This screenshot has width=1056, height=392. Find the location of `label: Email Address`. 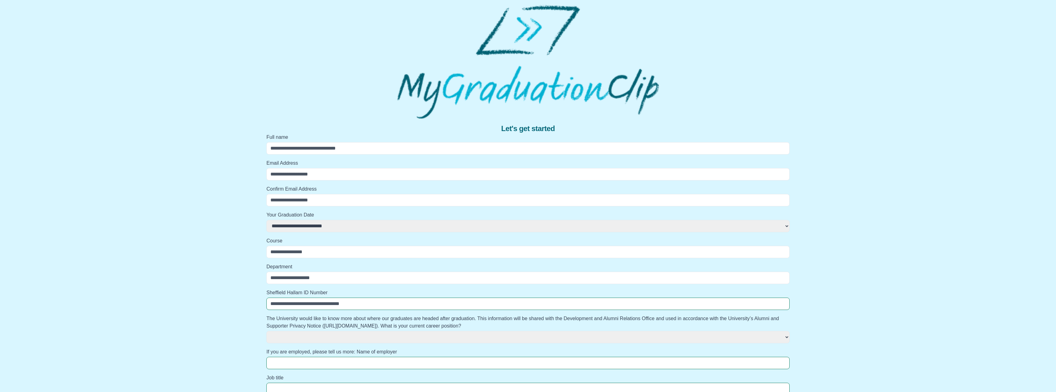

label: Email Address is located at coordinates (528, 163).